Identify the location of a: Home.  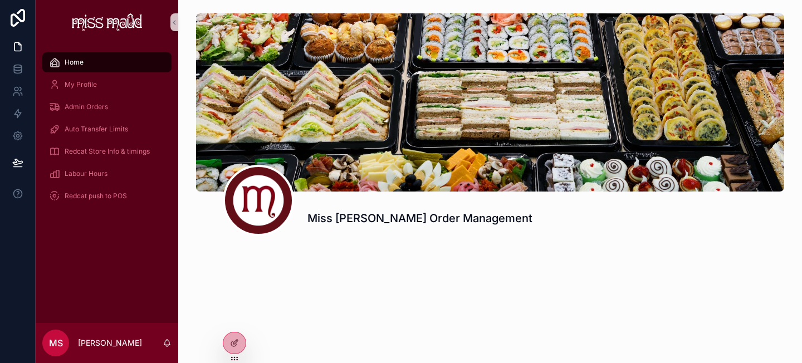
(107, 62).